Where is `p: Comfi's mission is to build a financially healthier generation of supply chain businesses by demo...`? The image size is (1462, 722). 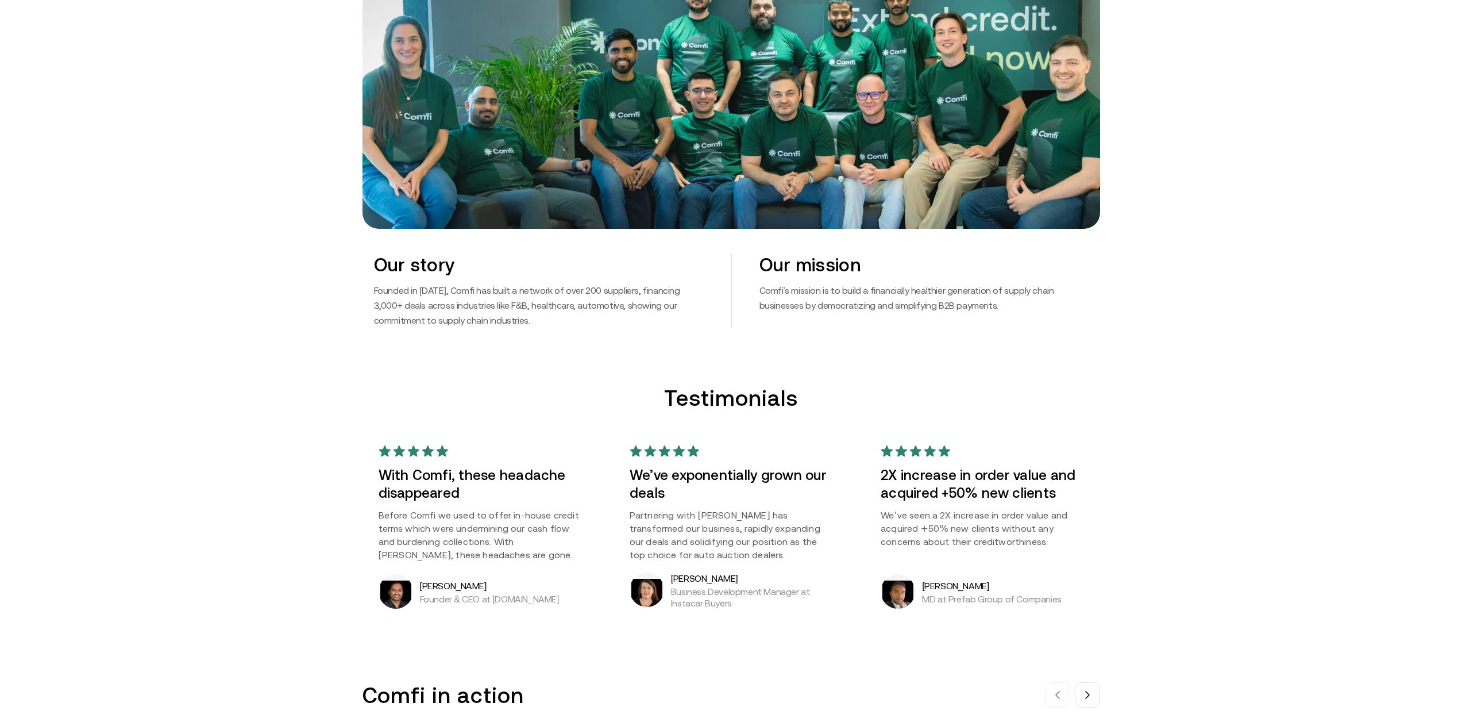 p: Comfi's mission is to build a financially healthier generation of supply chain businesses by demo... is located at coordinates (924, 298).